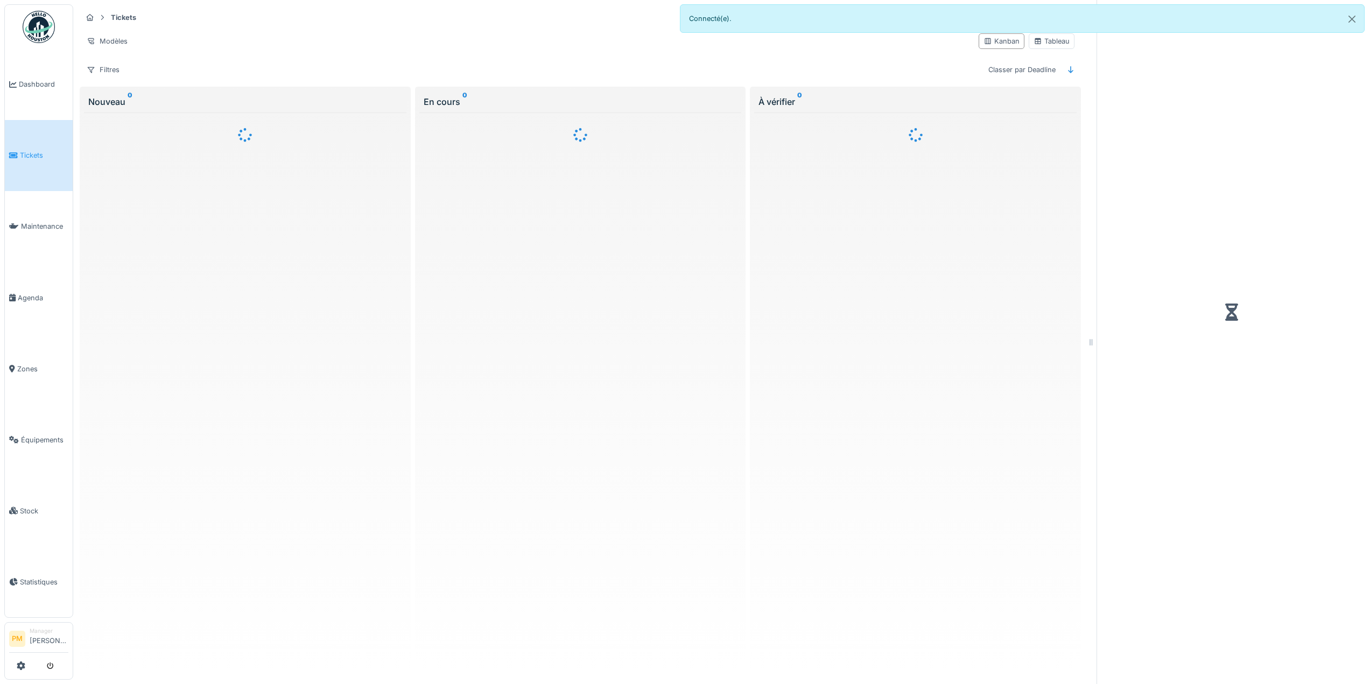  Describe the element at coordinates (39, 440) in the screenshot. I see `a: Équipements` at that location.